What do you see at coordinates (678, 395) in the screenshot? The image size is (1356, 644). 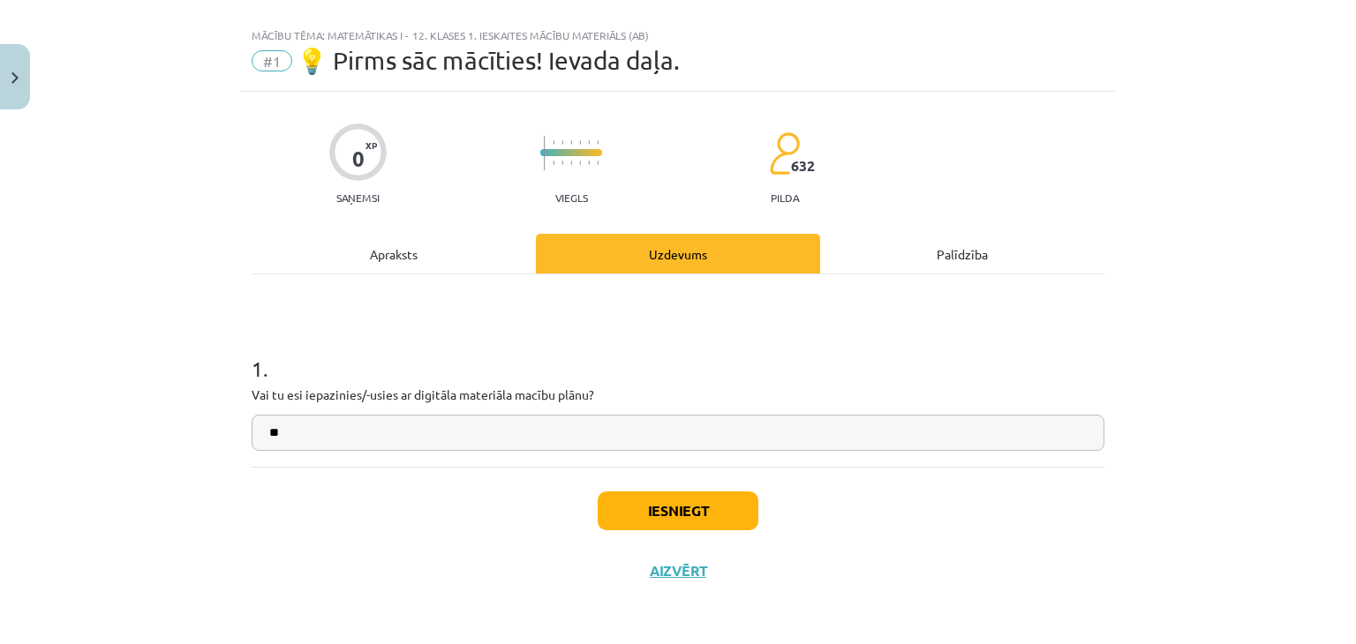 I see `p: Vai tu esi iepazinies/-usies ar digitāla materiāla macību plānu?` at bounding box center [678, 395].